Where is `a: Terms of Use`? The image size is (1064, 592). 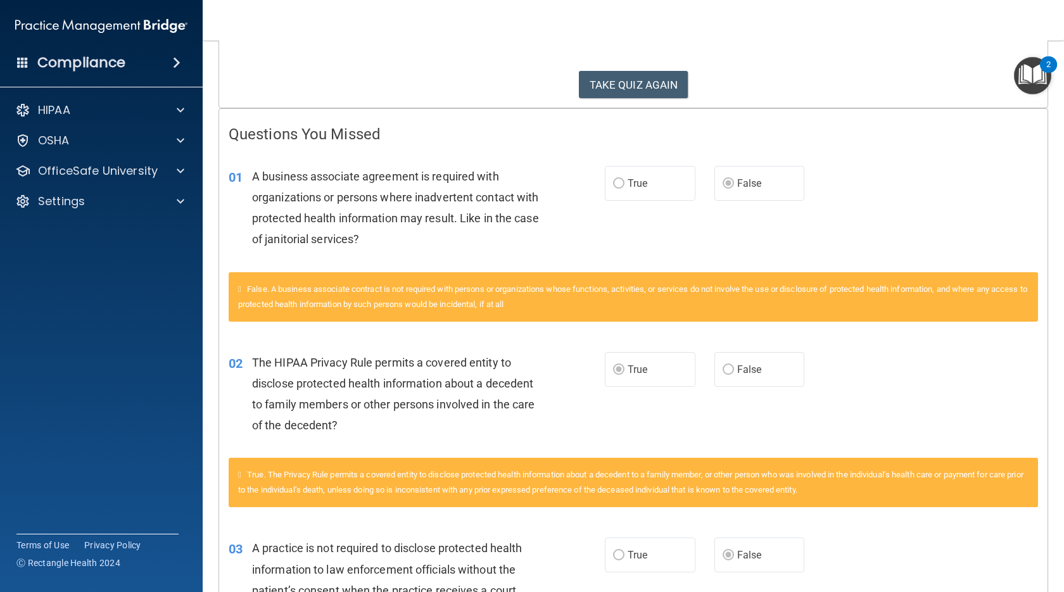 a: Terms of Use is located at coordinates (42, 545).